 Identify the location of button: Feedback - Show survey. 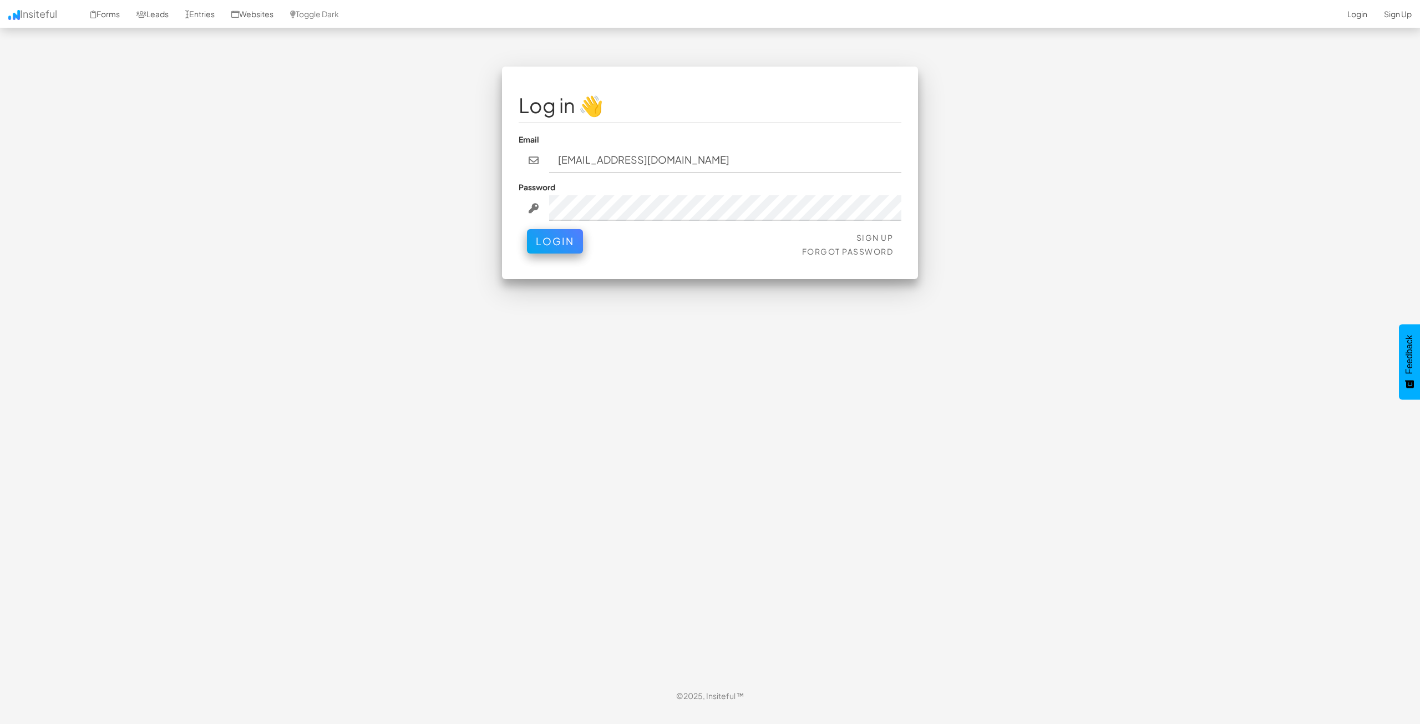
(1409, 362).